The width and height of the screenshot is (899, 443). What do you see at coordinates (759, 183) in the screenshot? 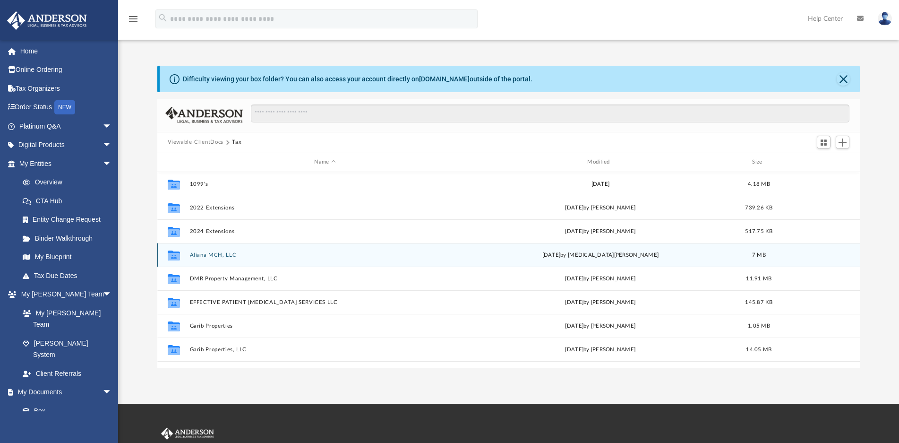
I see `span: 4.18 MB` at bounding box center [759, 183].